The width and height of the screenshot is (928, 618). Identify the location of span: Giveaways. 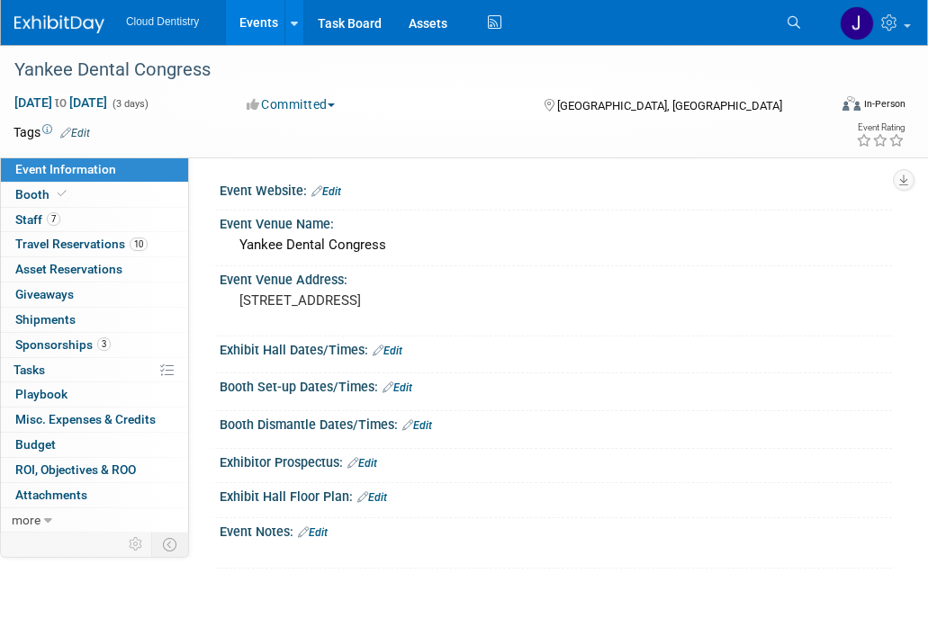
(44, 294).